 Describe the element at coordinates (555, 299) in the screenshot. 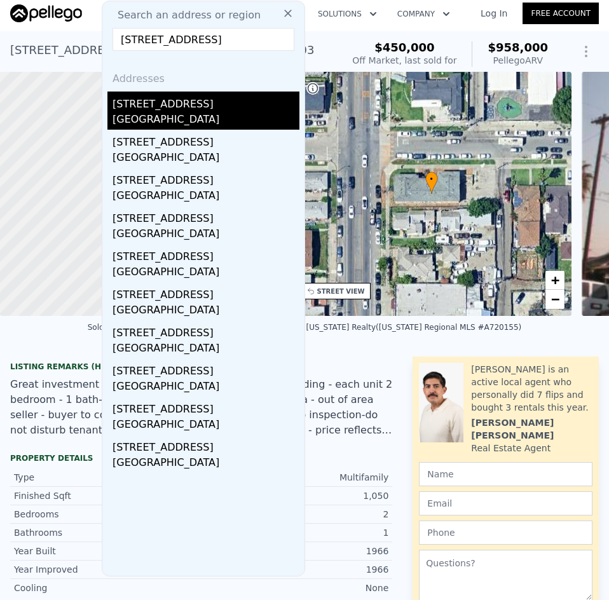

I see `a: Zoom out` at that location.